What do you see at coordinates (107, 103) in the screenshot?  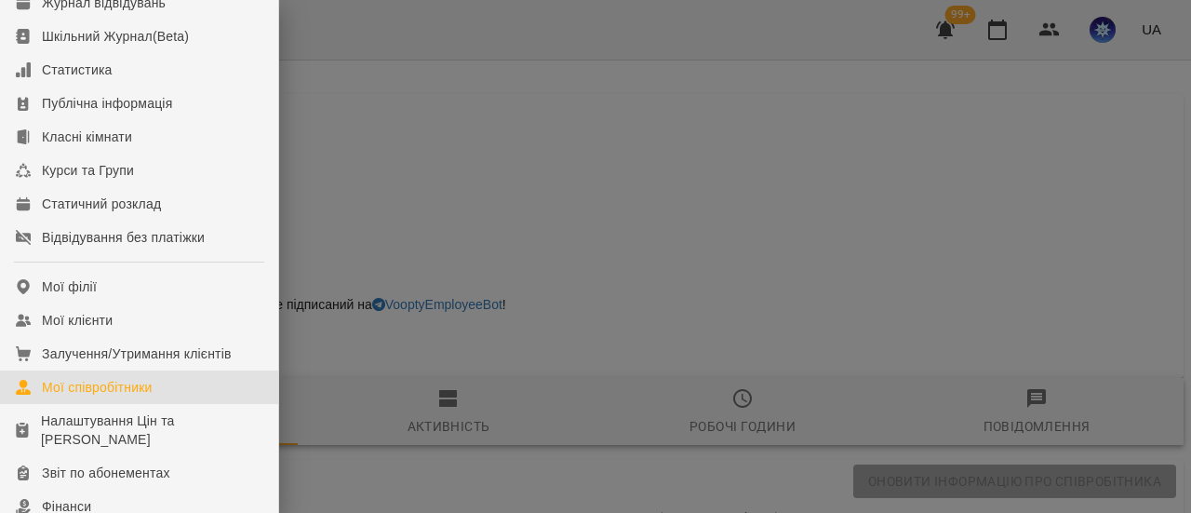 I see `div: Публічна інформація` at bounding box center [107, 103].